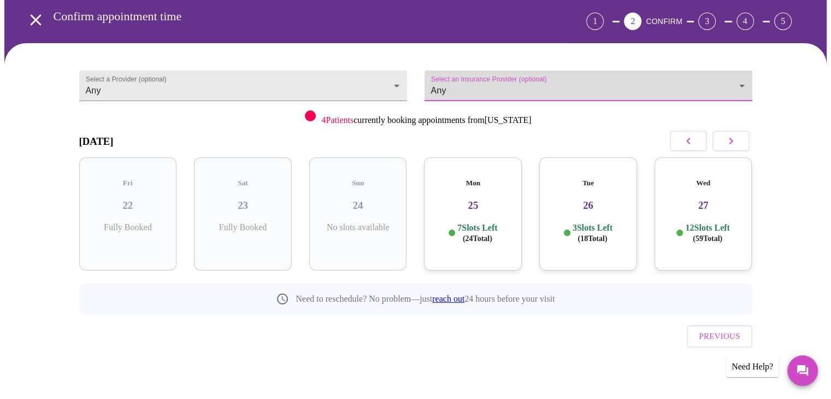 The width and height of the screenshot is (831, 399). I want to click on h3: 24, so click(358, 205).